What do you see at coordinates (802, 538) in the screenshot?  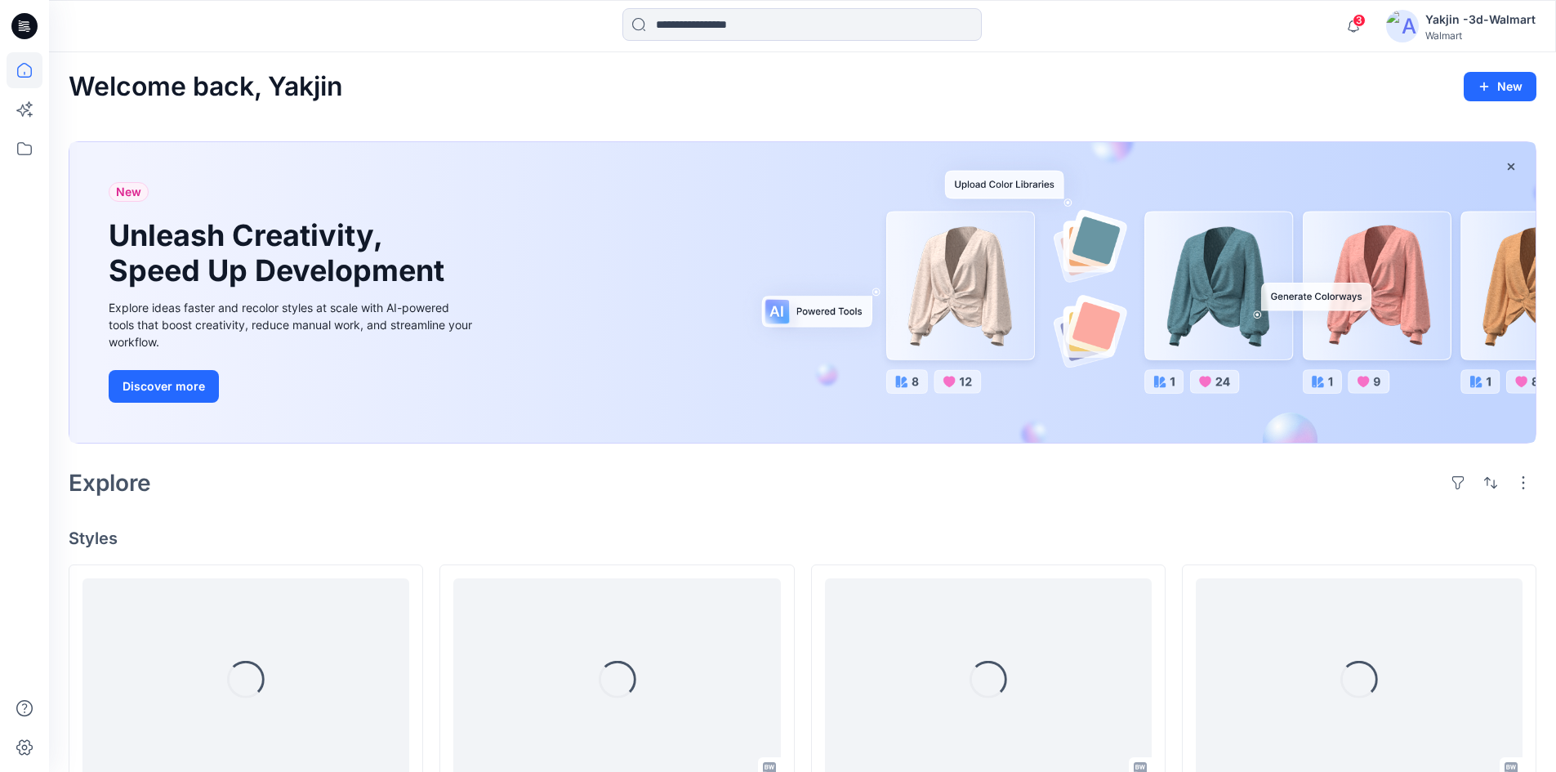 I see `h4: Styles` at bounding box center [802, 538].